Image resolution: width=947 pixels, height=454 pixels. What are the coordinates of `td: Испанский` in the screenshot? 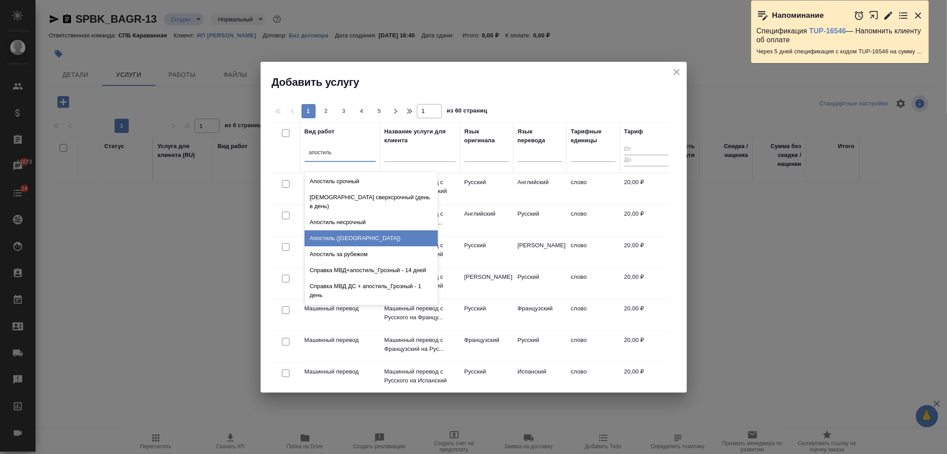 It's located at (540, 378).